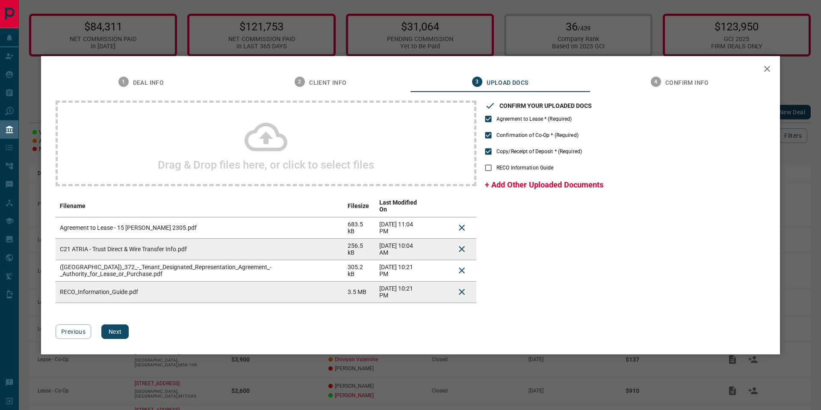 The height and width of the screenshot is (410, 821). What do you see at coordinates (266, 165) in the screenshot?
I see `h2: Drag & Drop files here, or click to select files` at bounding box center [266, 165].